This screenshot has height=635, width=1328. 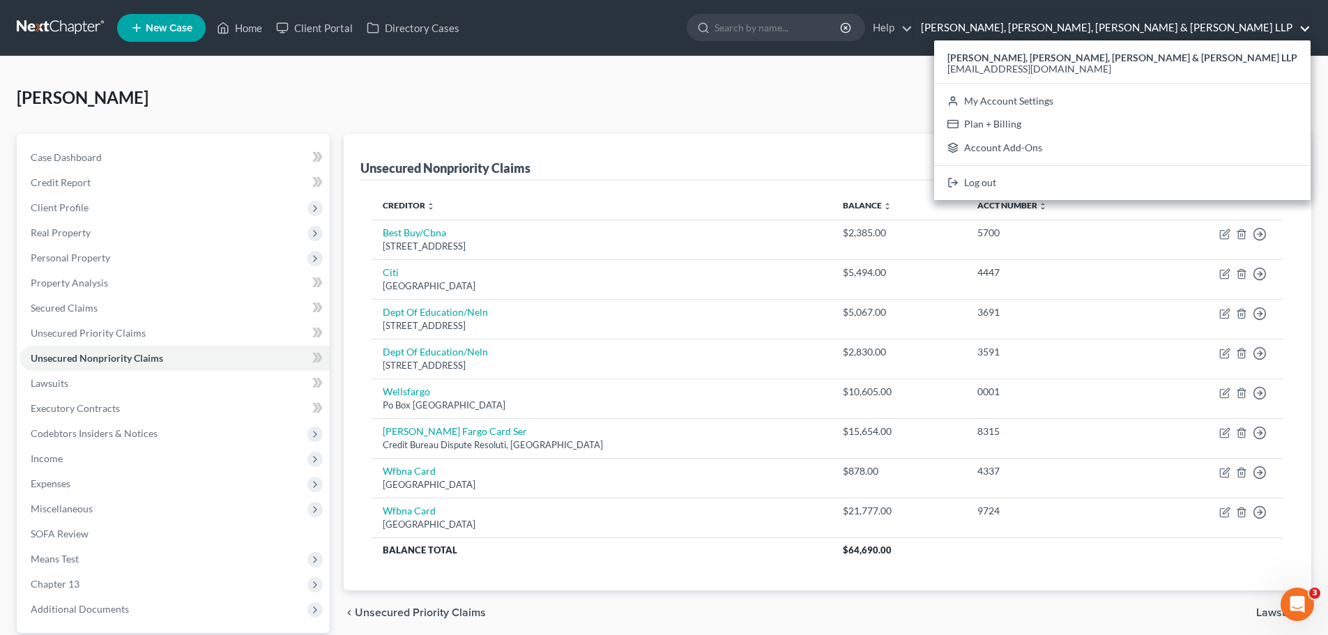 I want to click on i: chevron_left, so click(x=349, y=613).